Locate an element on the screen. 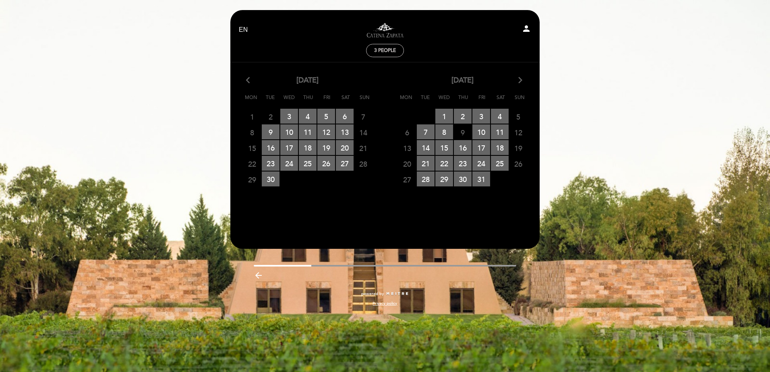 This screenshot has width=770, height=372. span: powered by is located at coordinates (373, 294).